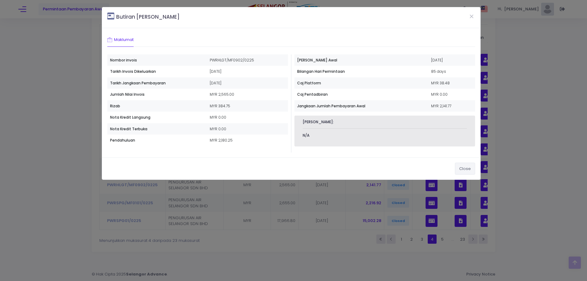 The image size is (587, 281). I want to click on th: Caj Pentadbiran, so click(361, 94).